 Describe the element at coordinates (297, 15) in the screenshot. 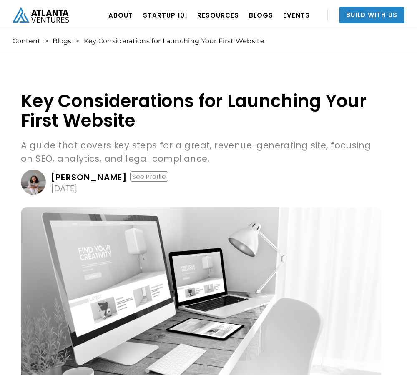

I see `a: EVENTS` at that location.